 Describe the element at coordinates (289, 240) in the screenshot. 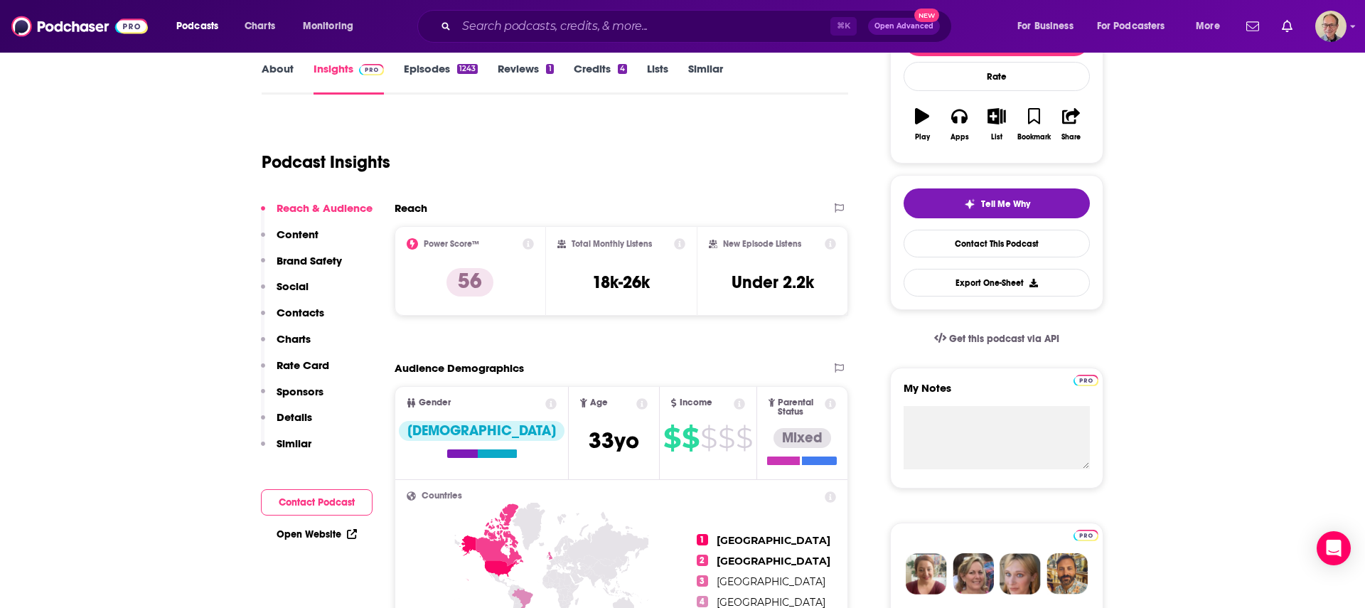

I see `button: Content` at that location.